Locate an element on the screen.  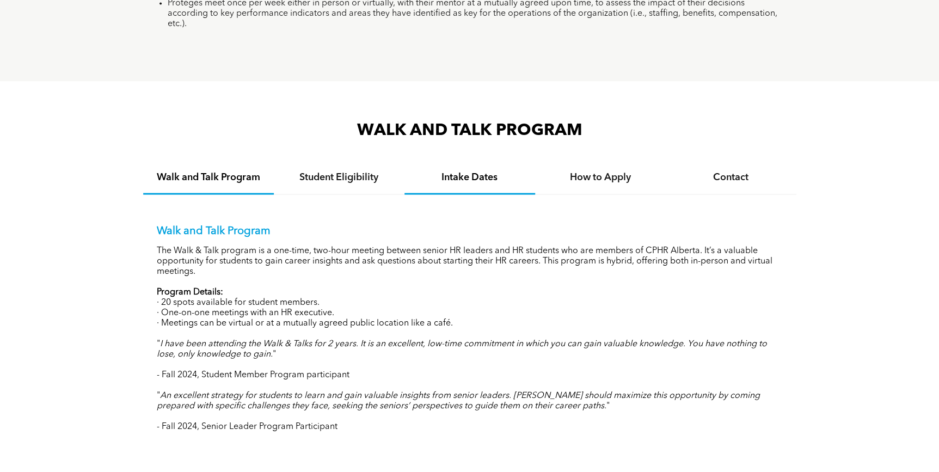
h4: Walk and Talk Program is located at coordinates (208, 177).